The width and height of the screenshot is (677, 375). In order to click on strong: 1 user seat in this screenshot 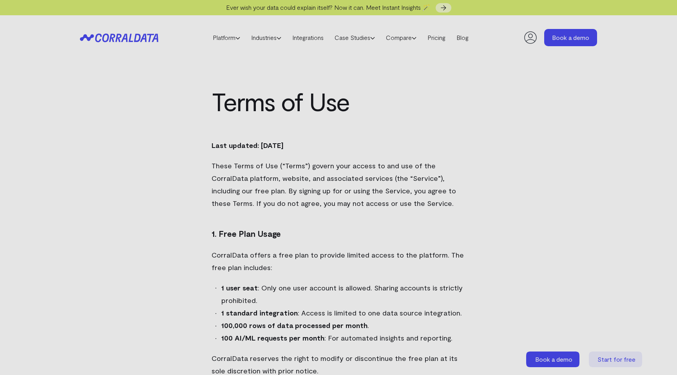, I will do `click(239, 288)`.